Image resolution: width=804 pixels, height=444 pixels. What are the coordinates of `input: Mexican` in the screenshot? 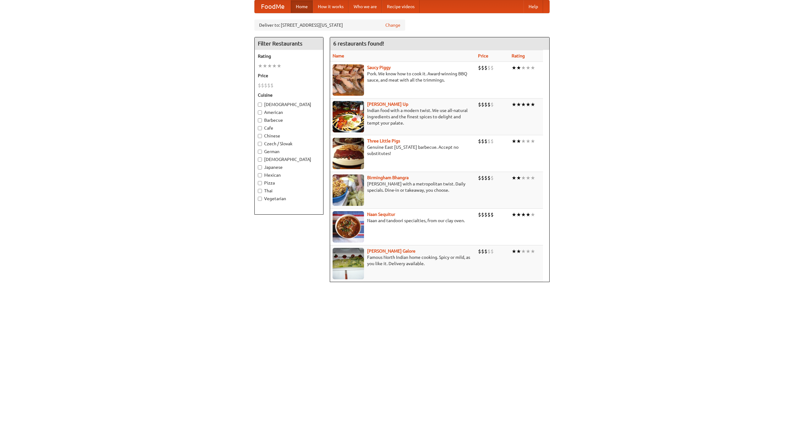 It's located at (260, 175).